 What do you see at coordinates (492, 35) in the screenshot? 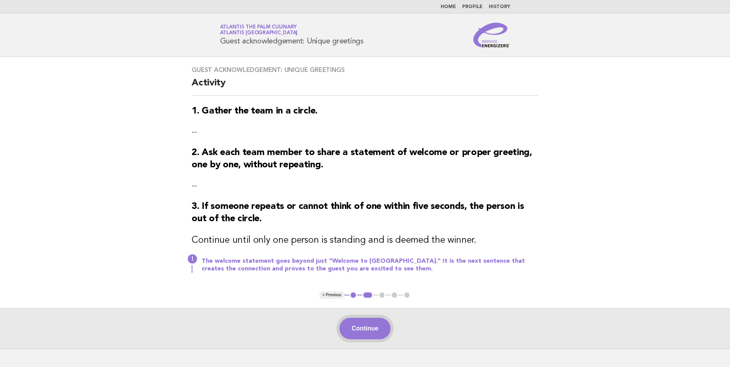
I see `img: Service Energizers` at bounding box center [492, 35].